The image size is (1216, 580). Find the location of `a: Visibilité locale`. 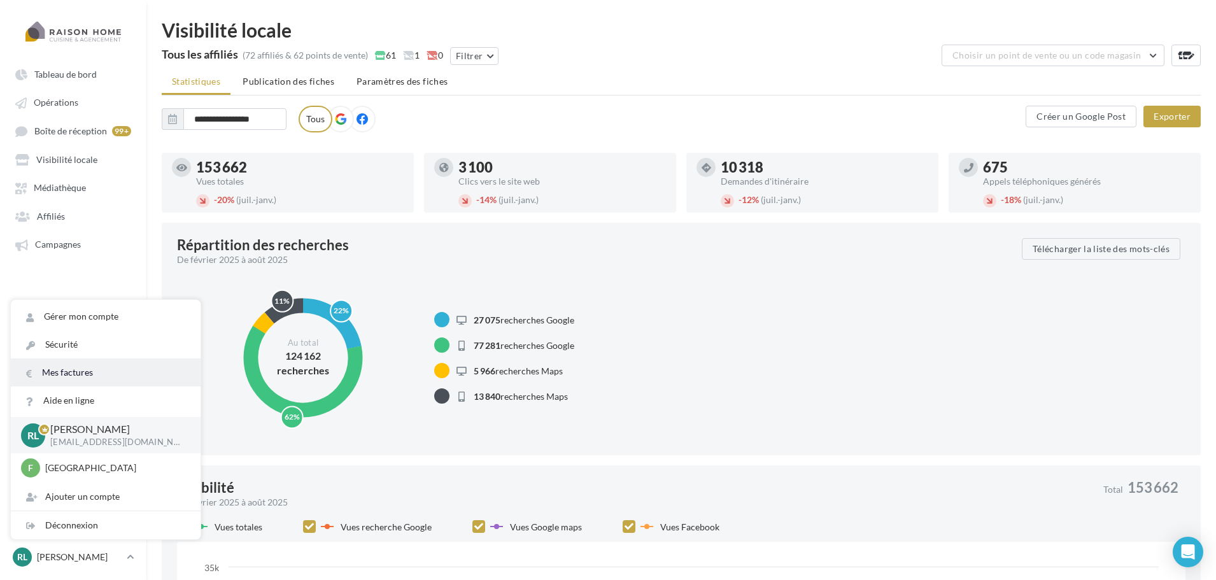

a: Visibilité locale is located at coordinates (73, 159).